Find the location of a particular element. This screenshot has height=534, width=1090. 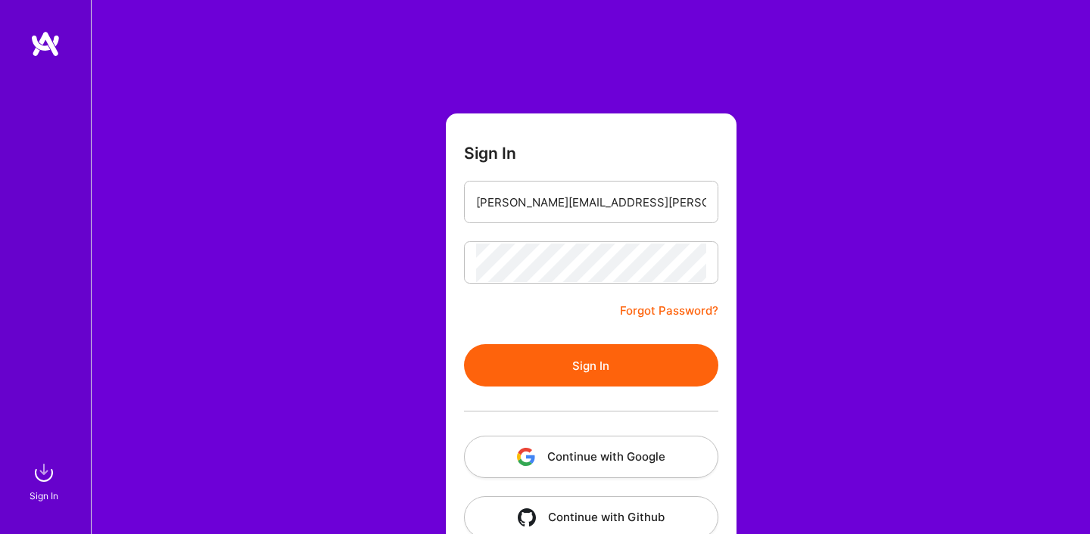

div: Sign In is located at coordinates (44, 496).